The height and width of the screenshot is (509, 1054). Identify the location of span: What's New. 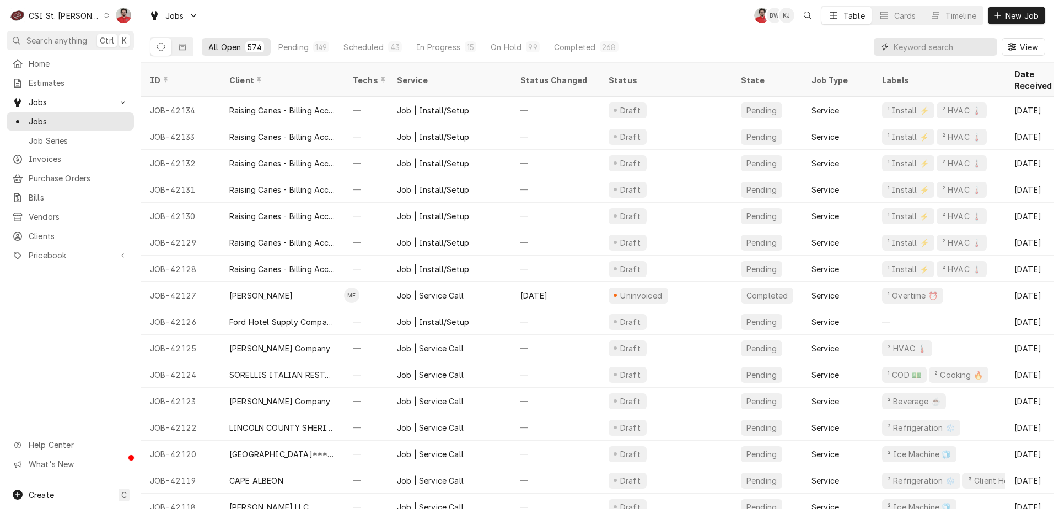
(78, 464).